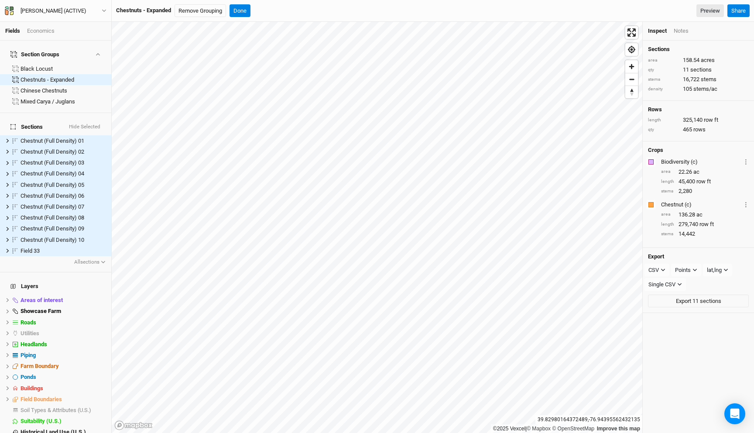 The image size is (754, 433). I want to click on div: Farm Boundary, so click(63, 366).